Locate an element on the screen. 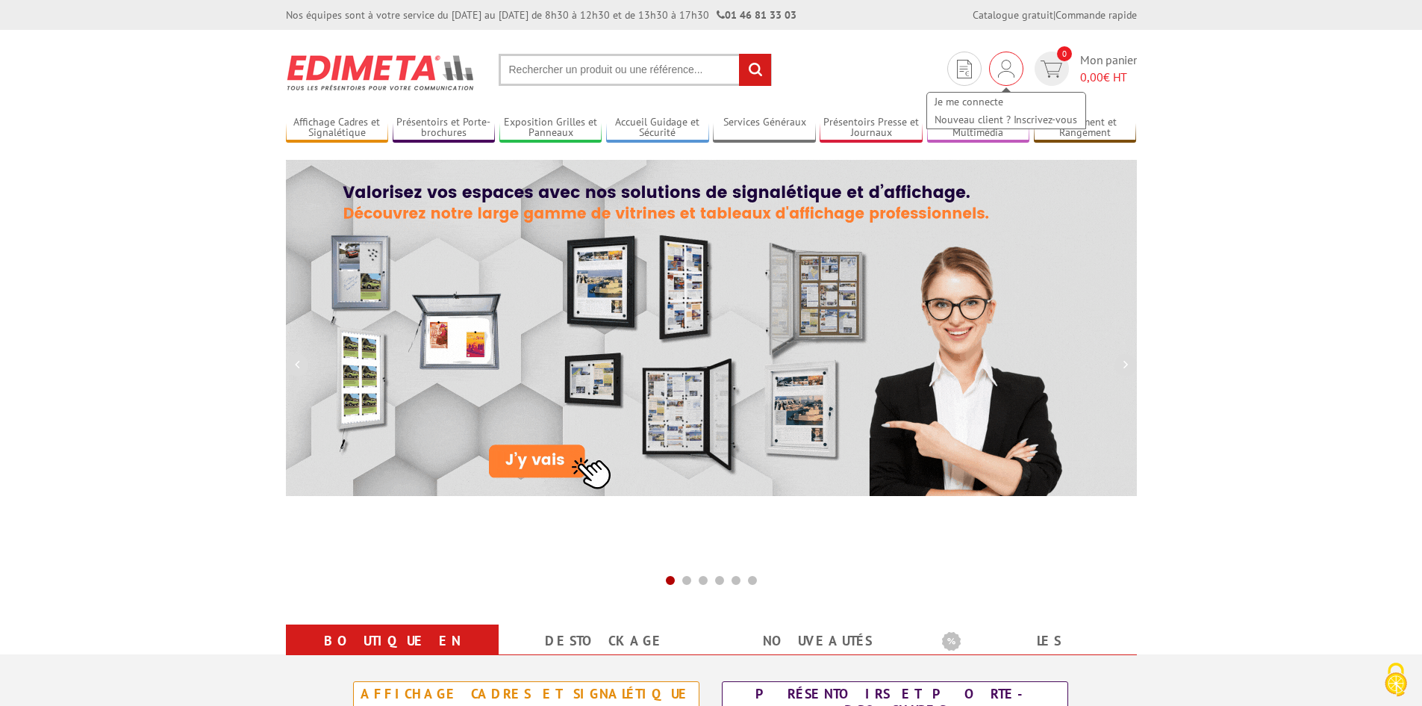 The height and width of the screenshot is (706, 1422). button: Cookies (fenêtre modale) is located at coordinates (1396, 680).